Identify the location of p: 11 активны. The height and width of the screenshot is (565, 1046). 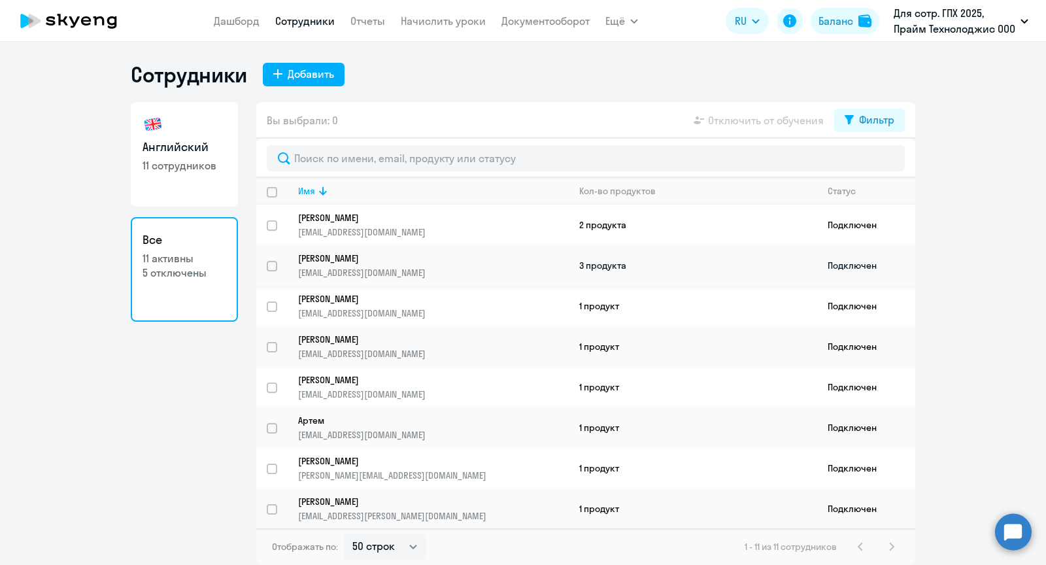
(184, 258).